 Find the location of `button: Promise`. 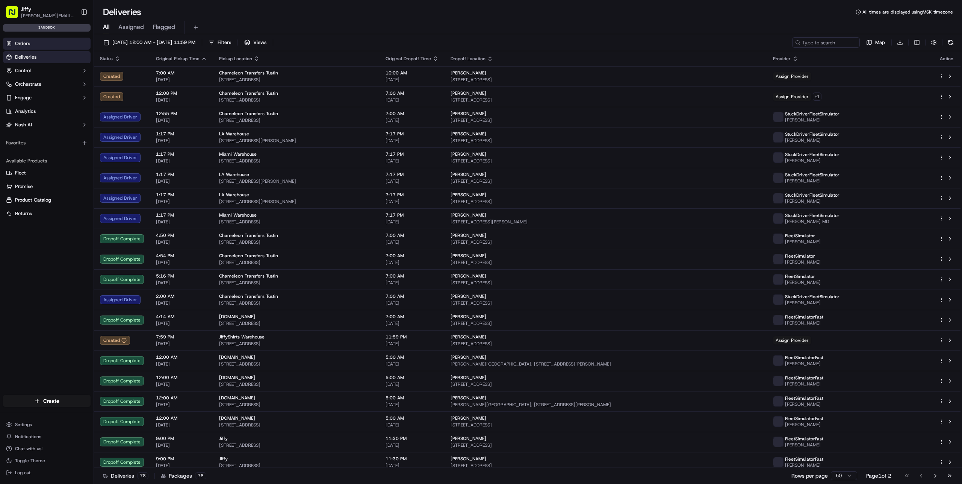

button: Promise is located at coordinates (47, 186).